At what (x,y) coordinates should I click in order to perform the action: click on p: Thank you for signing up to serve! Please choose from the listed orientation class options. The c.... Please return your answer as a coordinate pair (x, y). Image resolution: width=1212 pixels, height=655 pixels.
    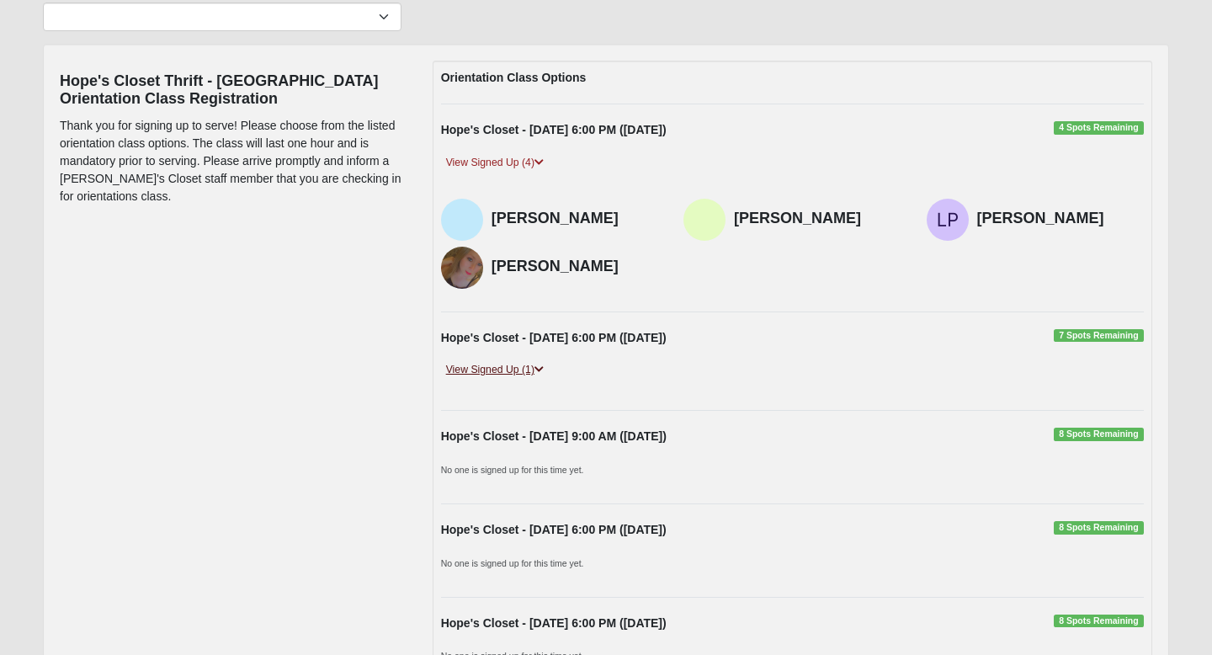
    Looking at the image, I should click on (233, 161).